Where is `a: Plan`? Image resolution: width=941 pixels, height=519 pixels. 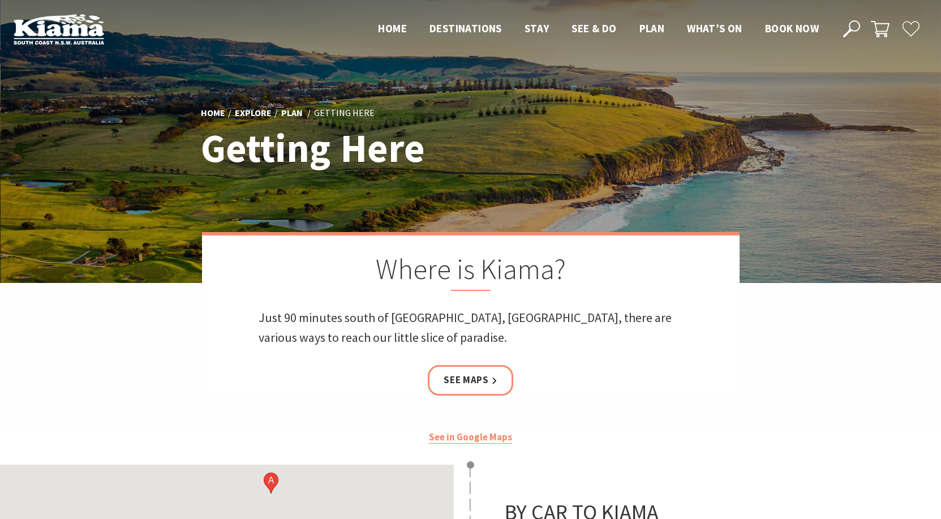 a: Plan is located at coordinates (292, 113).